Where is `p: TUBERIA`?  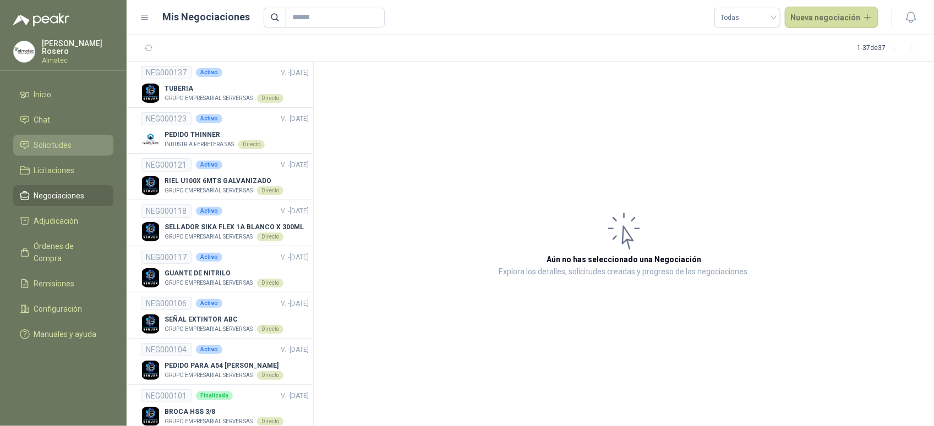
p: TUBERIA is located at coordinates (224, 89).